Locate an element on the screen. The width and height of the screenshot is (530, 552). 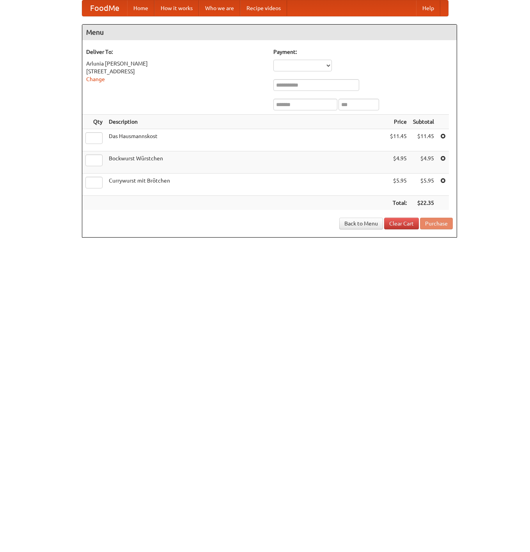
a: Home is located at coordinates (141, 8).